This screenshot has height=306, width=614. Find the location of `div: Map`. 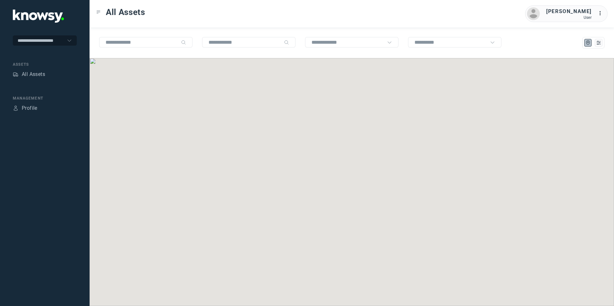

div: Map is located at coordinates (588, 43).